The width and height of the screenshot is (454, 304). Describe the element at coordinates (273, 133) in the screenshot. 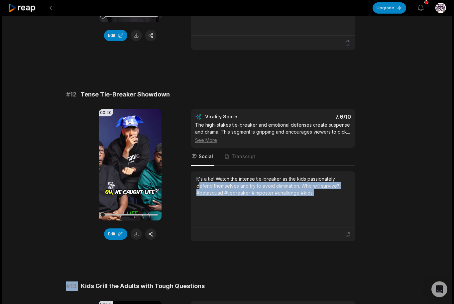

I see `div: The high-stakes tie-breaker and emotional defenses create suspense and drama. This segment is gri...` at that location.